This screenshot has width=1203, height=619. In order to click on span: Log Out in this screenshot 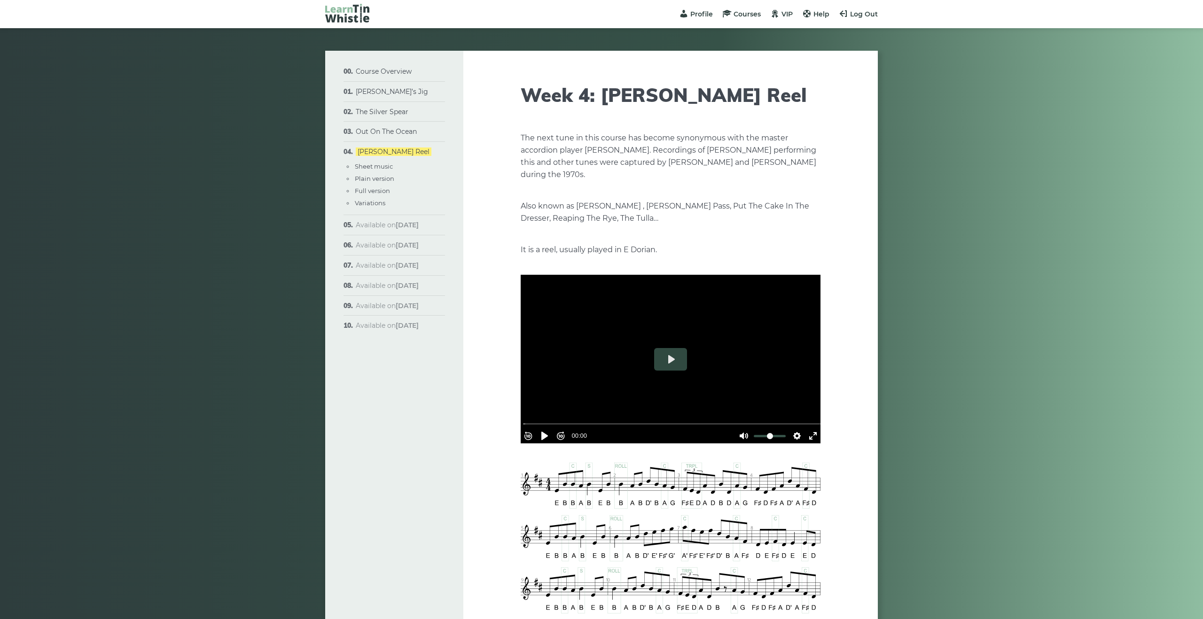, I will do `click(864, 14)`.